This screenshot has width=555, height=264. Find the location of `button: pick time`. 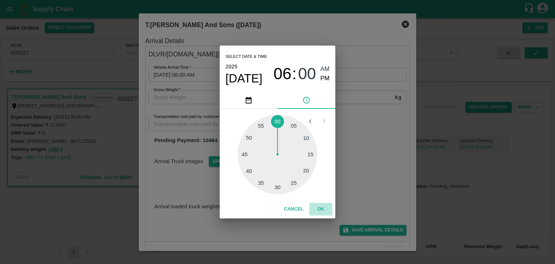

button: pick time is located at coordinates (306, 100).